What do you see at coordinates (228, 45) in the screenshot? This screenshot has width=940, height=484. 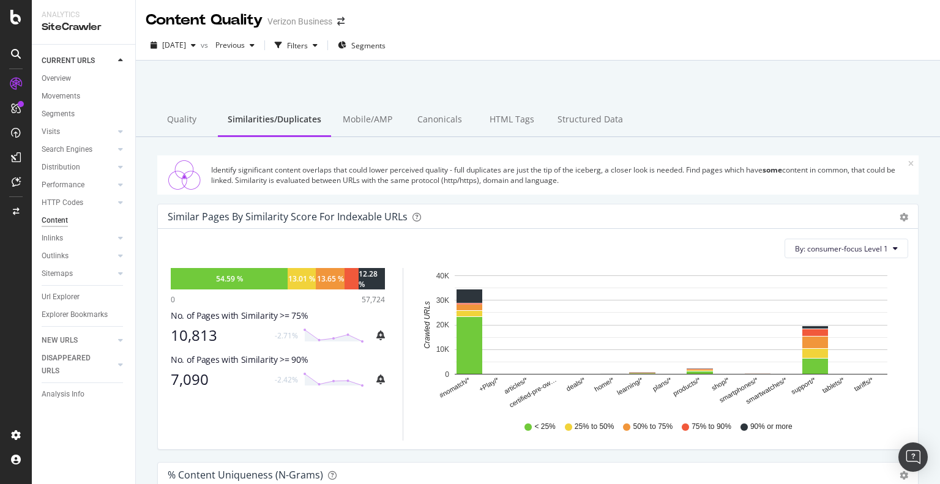 I see `span: Previous` at bounding box center [228, 45].